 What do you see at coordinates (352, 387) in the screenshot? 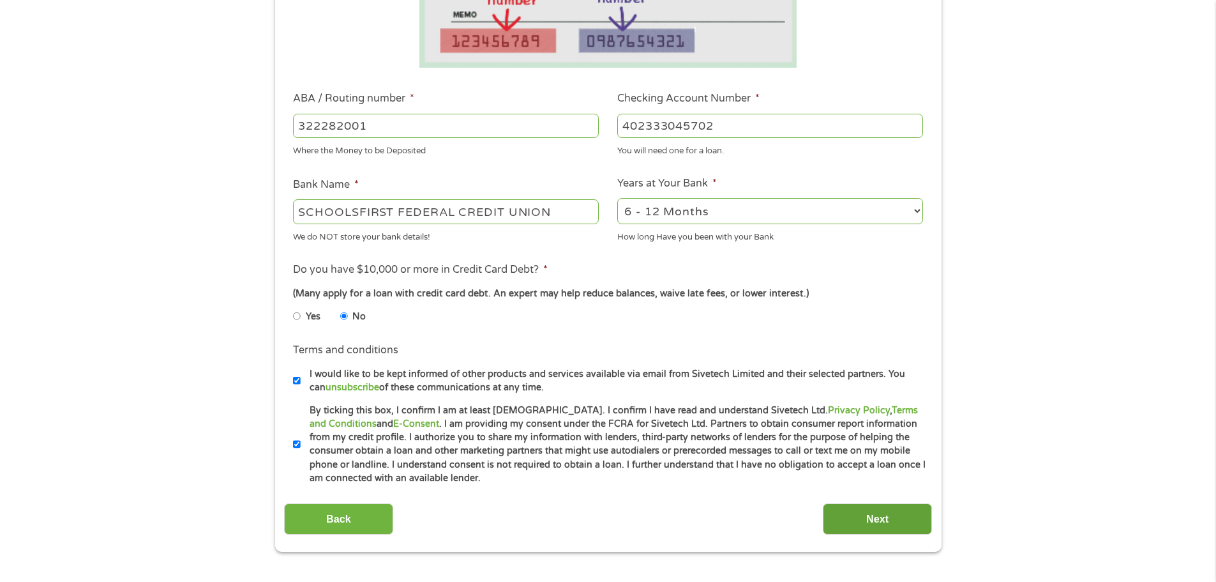
I see `a: unsubscribe` at bounding box center [352, 387].